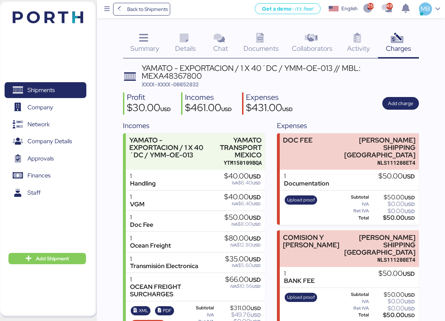 Image resolution: width=445 pixels, height=321 pixels. I want to click on span: Chat, so click(221, 48).